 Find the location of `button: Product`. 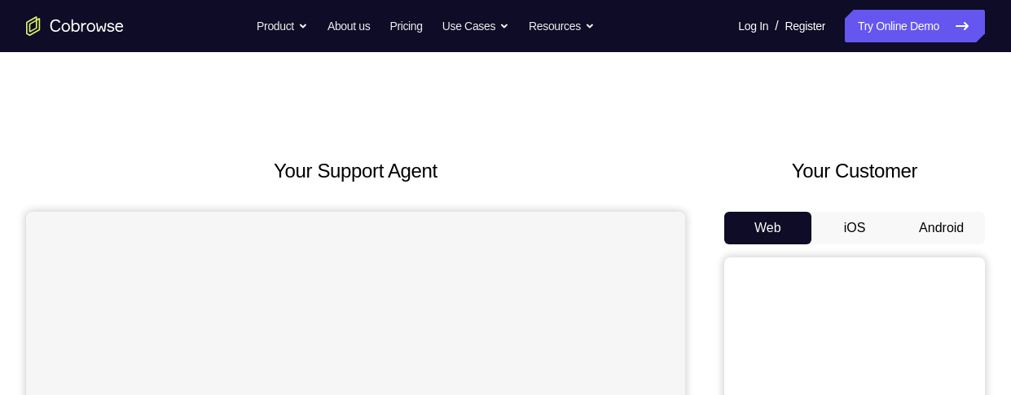

button: Product is located at coordinates (282, 26).